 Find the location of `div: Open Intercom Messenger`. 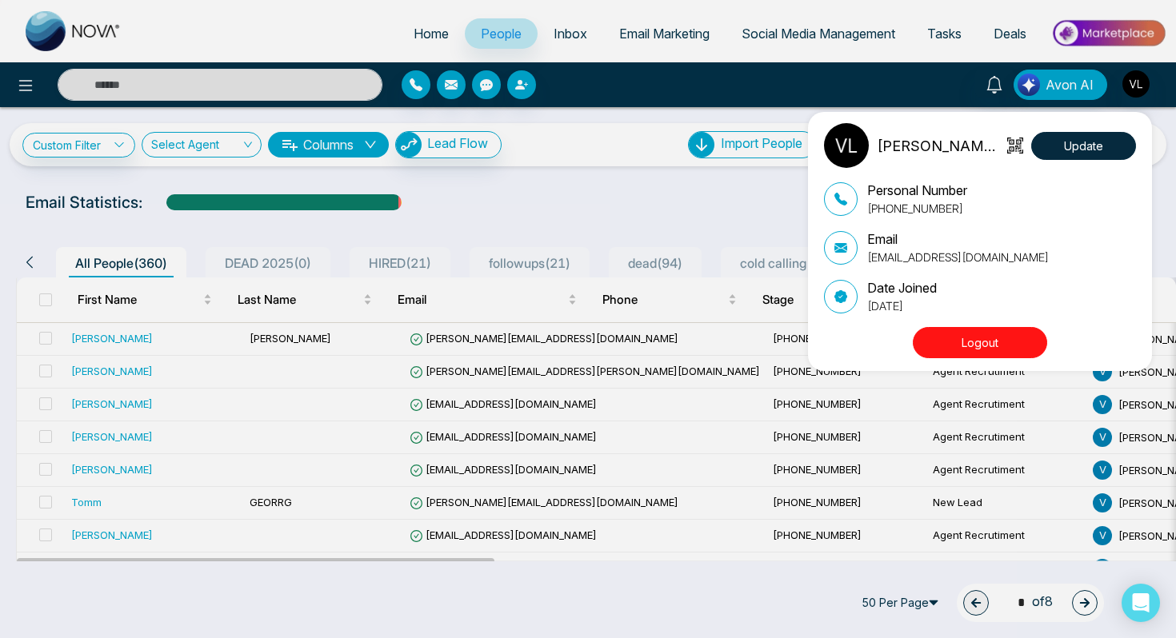

div: Open Intercom Messenger is located at coordinates (1141, 603).